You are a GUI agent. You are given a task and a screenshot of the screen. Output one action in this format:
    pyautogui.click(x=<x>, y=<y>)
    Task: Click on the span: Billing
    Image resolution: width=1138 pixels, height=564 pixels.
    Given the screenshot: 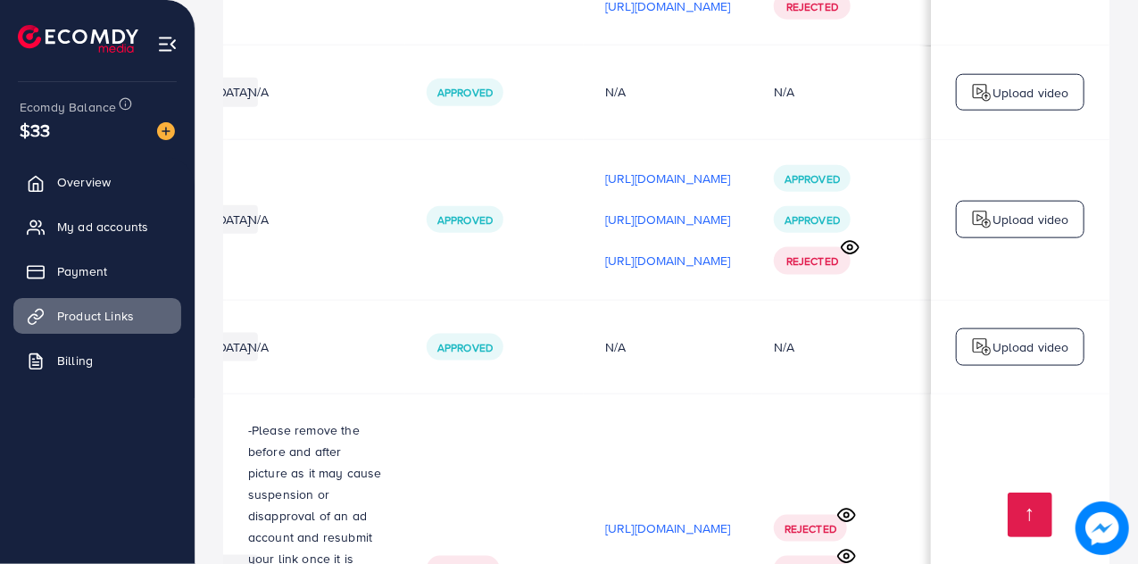 What is the action you would take?
    pyautogui.click(x=75, y=361)
    